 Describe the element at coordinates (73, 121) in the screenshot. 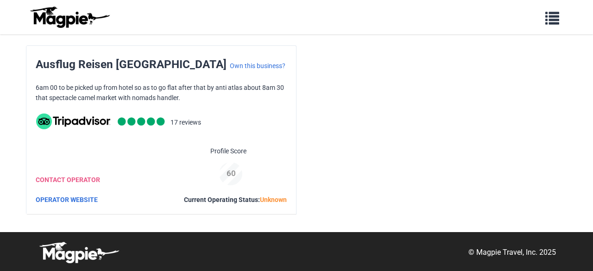

I see `img: tripadvisor_background-ebb97188f8c6c657a79ad20e0caa6051.svg` at that location.